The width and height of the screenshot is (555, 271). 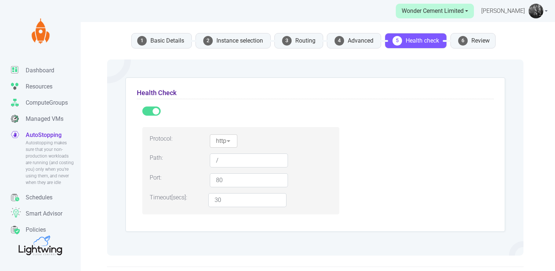 What do you see at coordinates (46, 230) in the screenshot?
I see `a: Policies` at bounding box center [46, 230].